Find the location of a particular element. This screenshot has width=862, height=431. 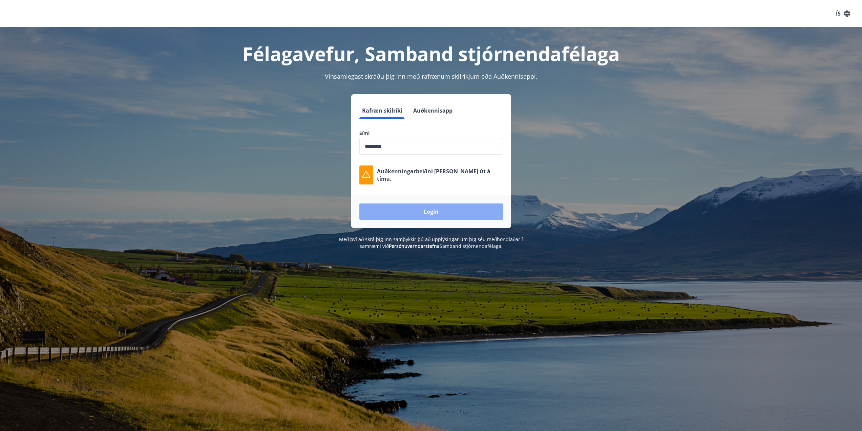

button: ÍS is located at coordinates (843, 14).